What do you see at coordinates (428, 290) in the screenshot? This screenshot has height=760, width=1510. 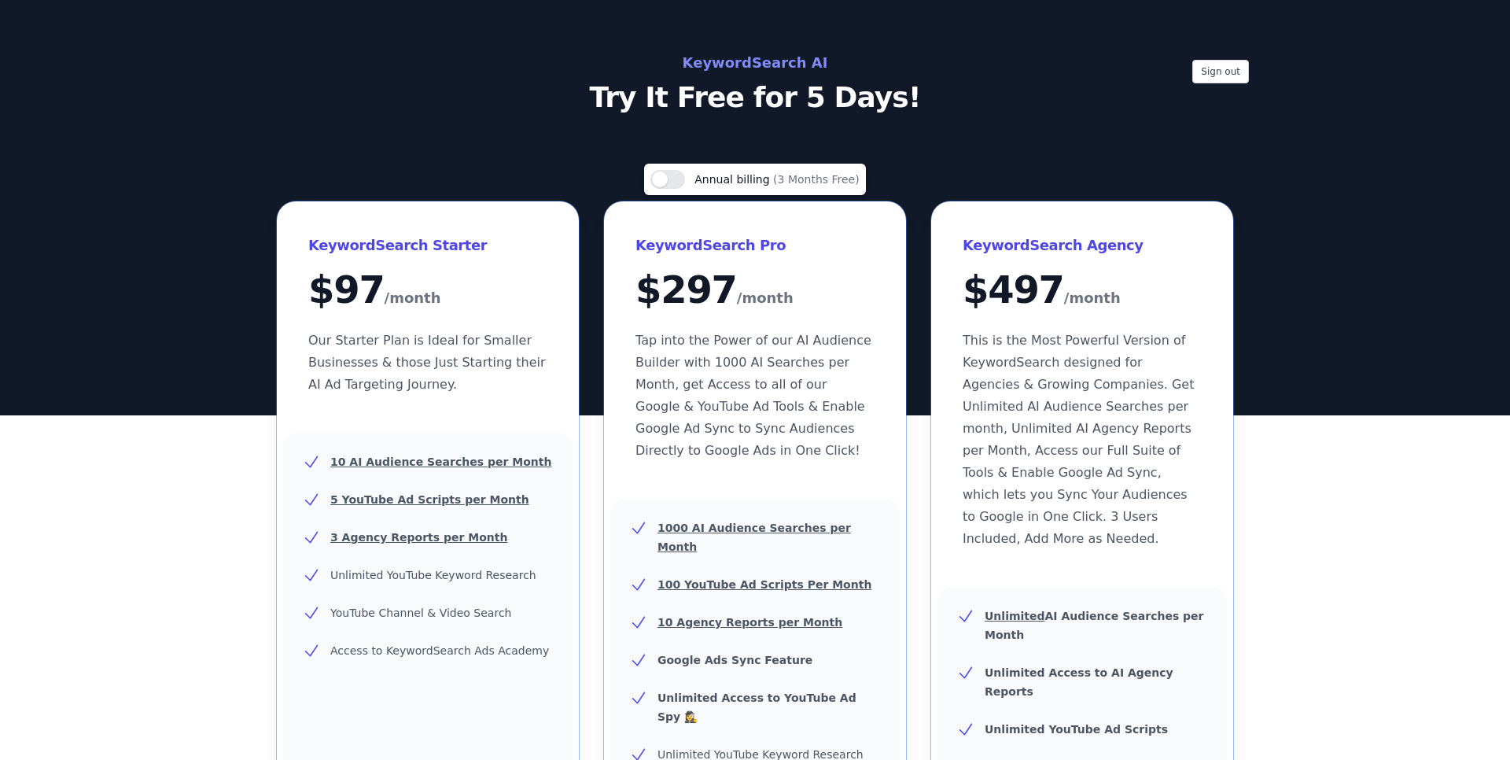 I see `div: $ 97` at bounding box center [428, 290].